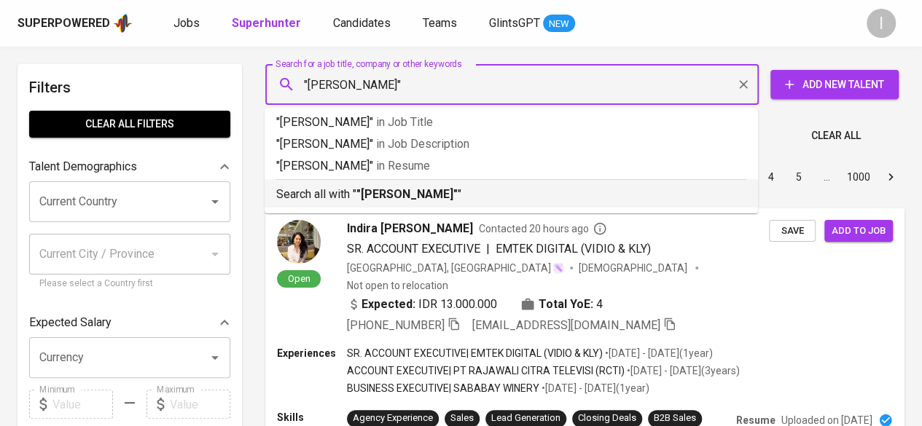  What do you see at coordinates (859, 231) in the screenshot?
I see `span: Add to job` at bounding box center [859, 231].